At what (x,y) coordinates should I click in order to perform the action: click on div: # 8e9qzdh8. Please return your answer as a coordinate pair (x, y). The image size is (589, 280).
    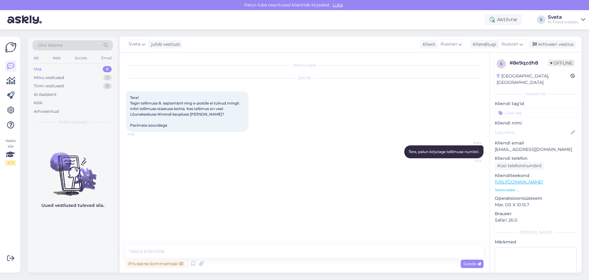
    Looking at the image, I should click on (529, 63).